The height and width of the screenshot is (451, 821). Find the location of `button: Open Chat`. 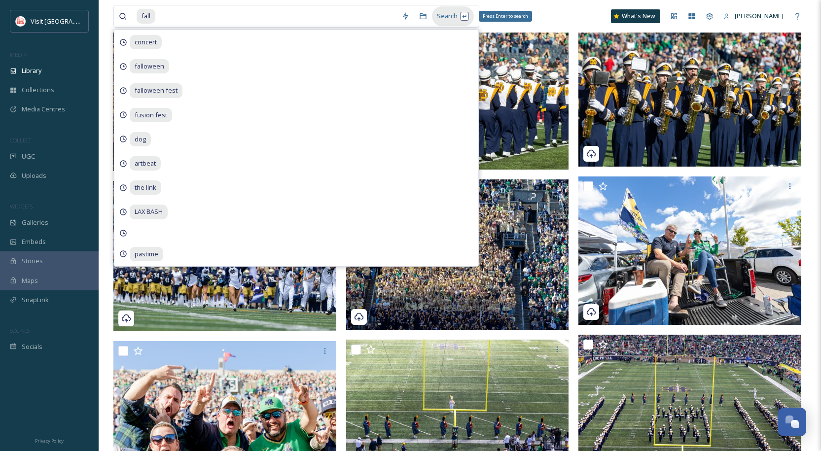

button: Open Chat is located at coordinates (792, 422).